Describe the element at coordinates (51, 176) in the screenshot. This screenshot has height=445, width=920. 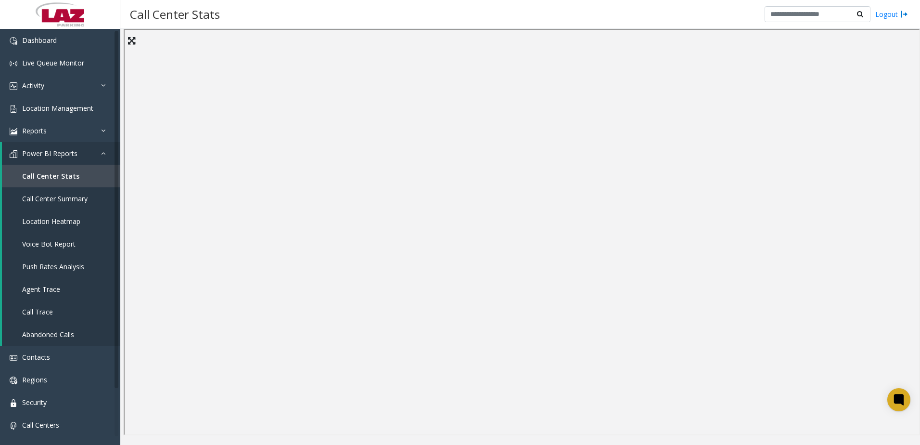
I see `span: Call Center Stats` at that location.